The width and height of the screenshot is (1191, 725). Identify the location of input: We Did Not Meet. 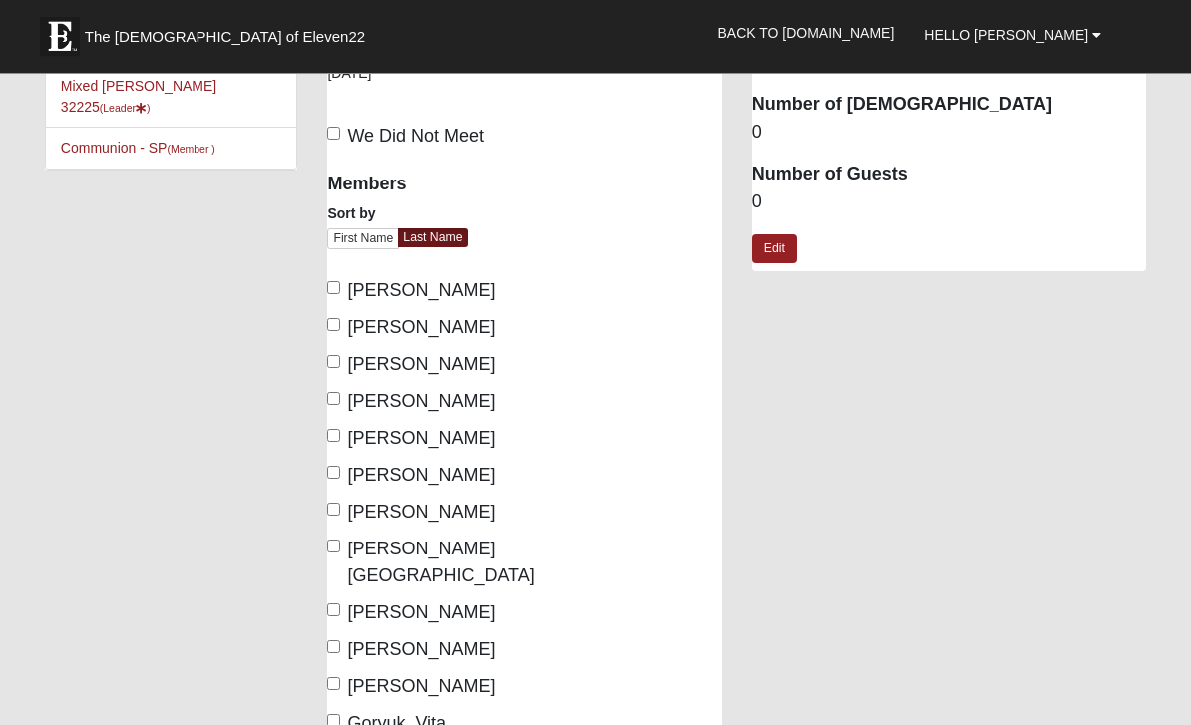
(333, 134).